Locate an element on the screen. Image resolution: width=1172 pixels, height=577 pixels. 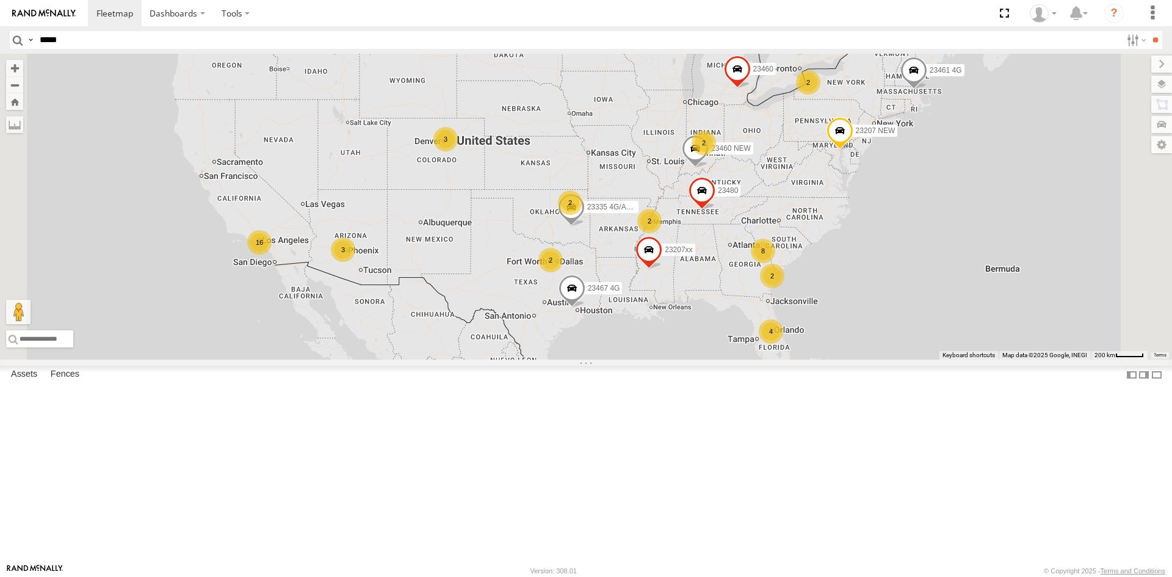
span: 200 km is located at coordinates (1105, 355).